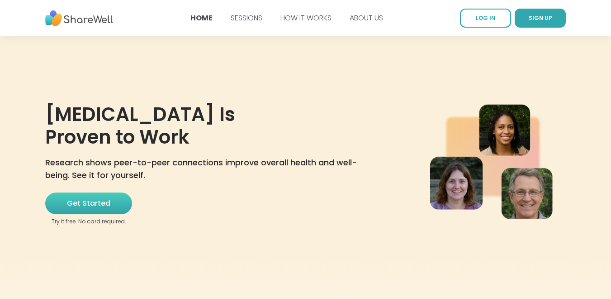 This screenshot has height=299, width=611. Describe the element at coordinates (306, 18) in the screenshot. I see `a: HOW IT WORKS` at that location.